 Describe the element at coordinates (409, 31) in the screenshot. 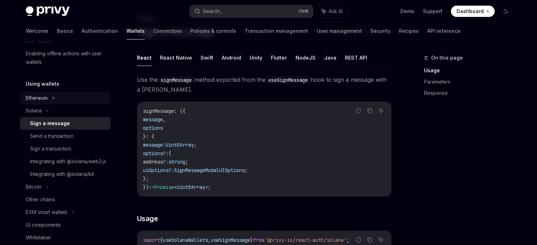

I see `a: Recipes` at that location.